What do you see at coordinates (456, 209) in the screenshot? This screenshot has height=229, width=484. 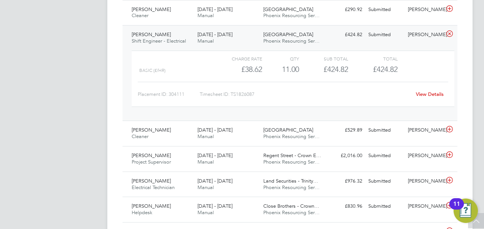 I see `div: 11` at bounding box center [456, 209].